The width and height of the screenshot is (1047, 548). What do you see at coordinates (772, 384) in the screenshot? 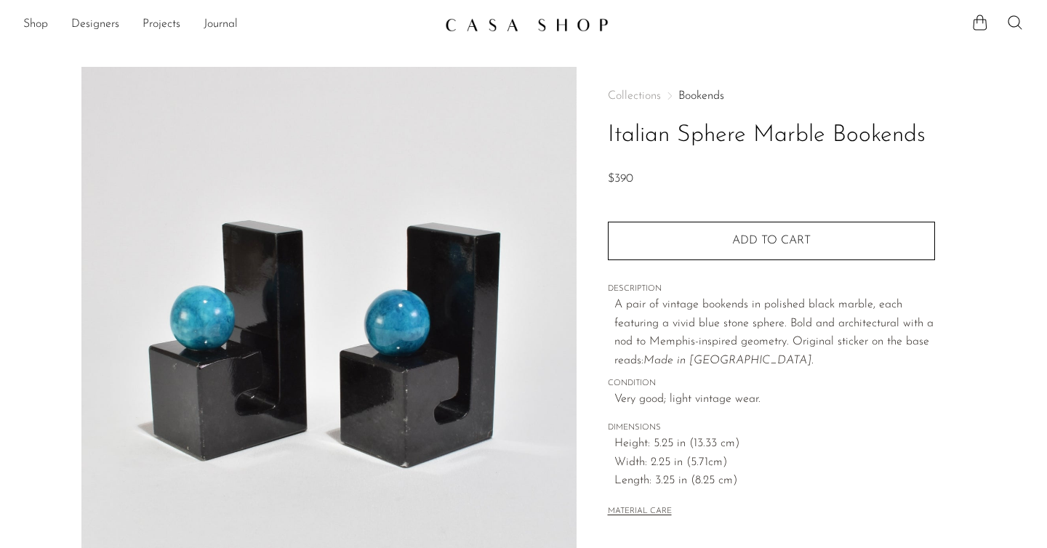
I see `span: CONDITION` at bounding box center [772, 384].